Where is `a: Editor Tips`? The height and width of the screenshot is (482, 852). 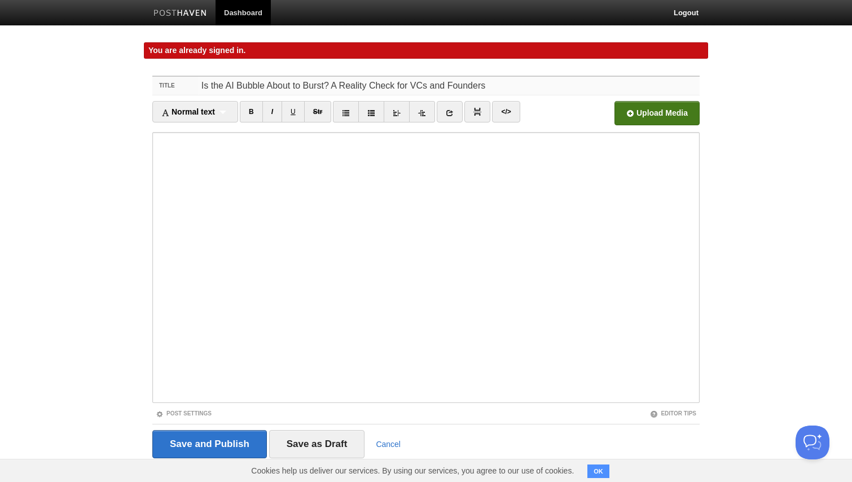
a: Editor Tips is located at coordinates (673, 413).